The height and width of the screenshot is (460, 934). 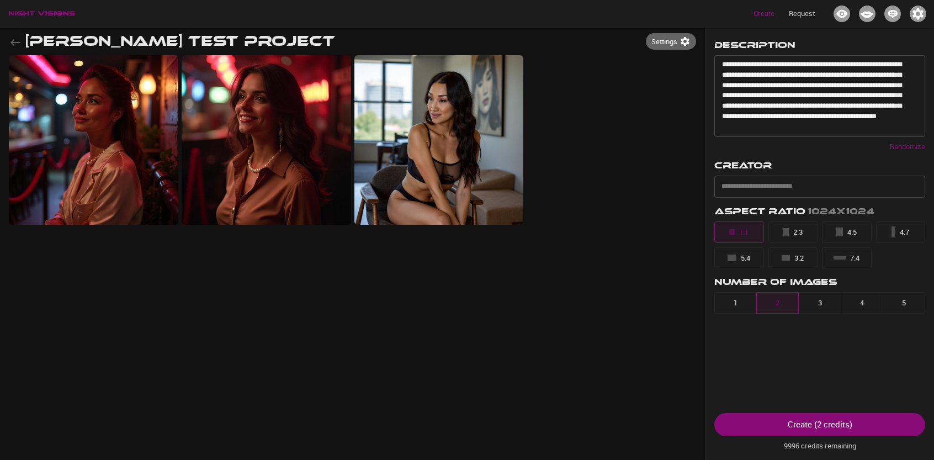 What do you see at coordinates (764, 14) in the screenshot?
I see `p: Create` at bounding box center [764, 14].